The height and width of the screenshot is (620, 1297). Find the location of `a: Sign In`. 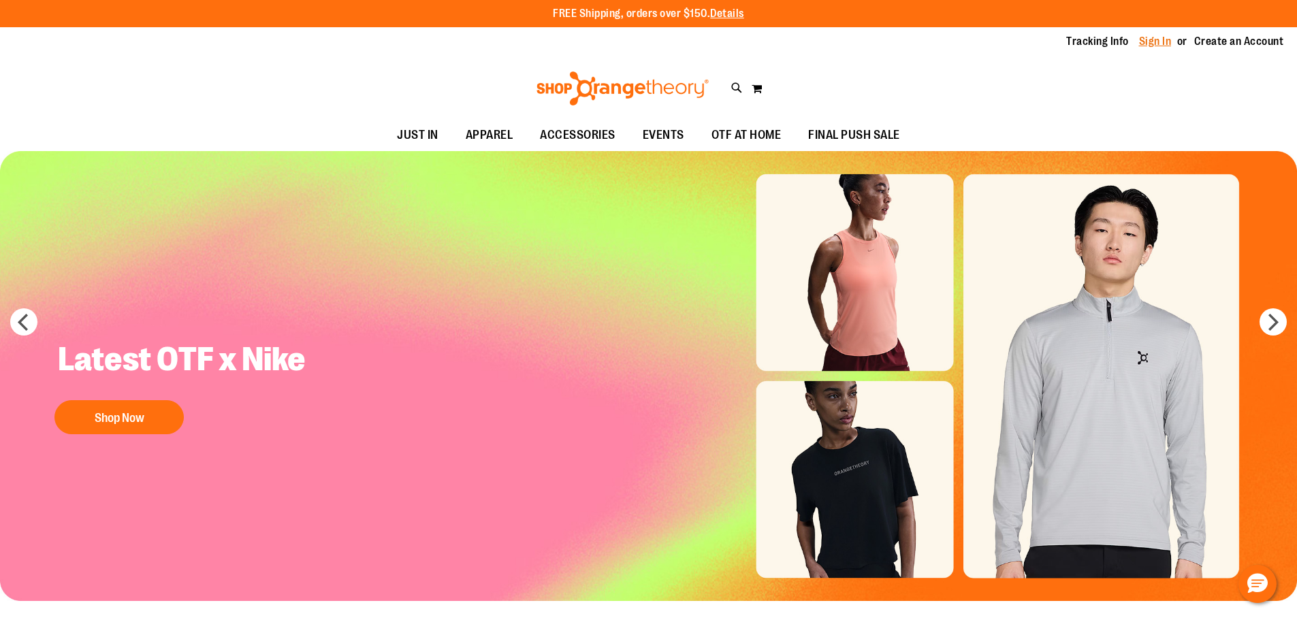

a: Sign In is located at coordinates (1155, 42).